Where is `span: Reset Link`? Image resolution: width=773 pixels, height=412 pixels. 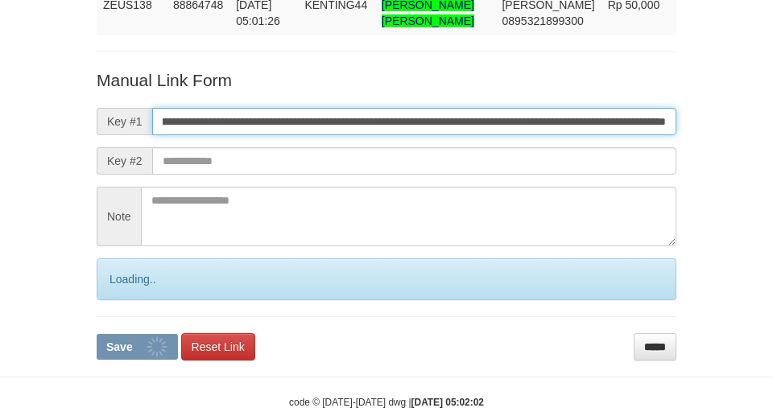
span: Reset Link is located at coordinates (218, 347).